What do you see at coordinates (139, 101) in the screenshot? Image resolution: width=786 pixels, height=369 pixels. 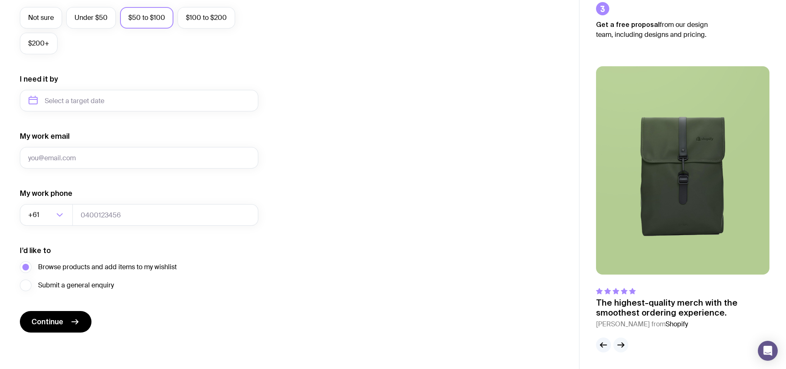 I see `input: Select a target date` at bounding box center [139, 101].